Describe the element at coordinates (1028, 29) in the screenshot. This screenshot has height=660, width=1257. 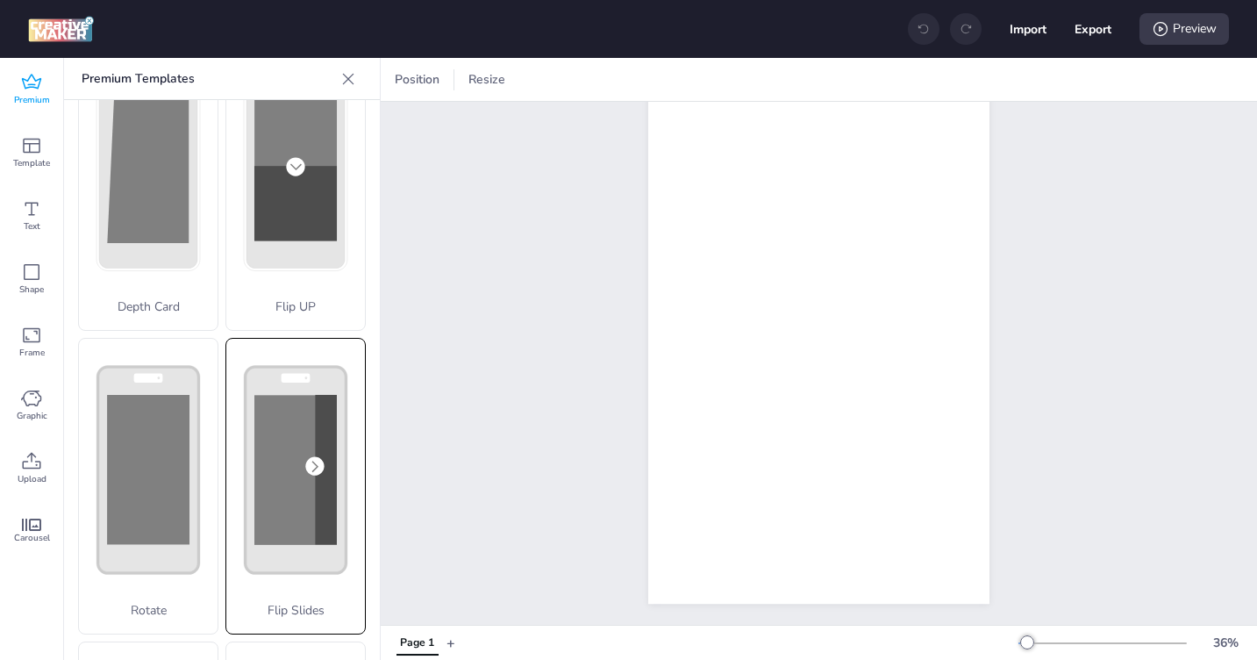
I see `button: Import` at that location.